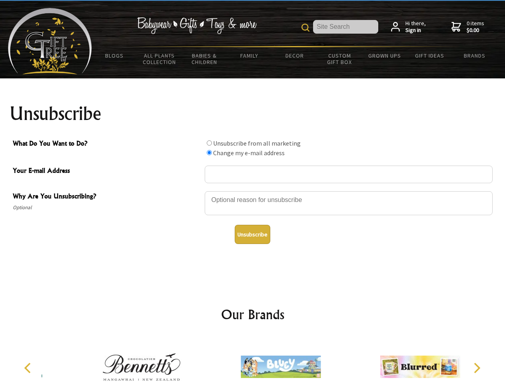 This screenshot has height=384, width=505. Describe the element at coordinates (257, 143) in the screenshot. I see `label: Unsubscribe from all marketing` at that location.